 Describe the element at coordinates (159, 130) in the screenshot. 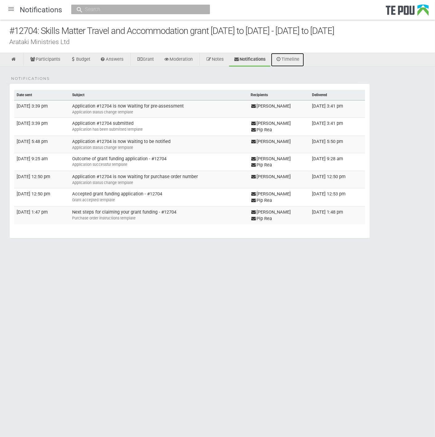

I see `div: Application has been submitted template` at that location.